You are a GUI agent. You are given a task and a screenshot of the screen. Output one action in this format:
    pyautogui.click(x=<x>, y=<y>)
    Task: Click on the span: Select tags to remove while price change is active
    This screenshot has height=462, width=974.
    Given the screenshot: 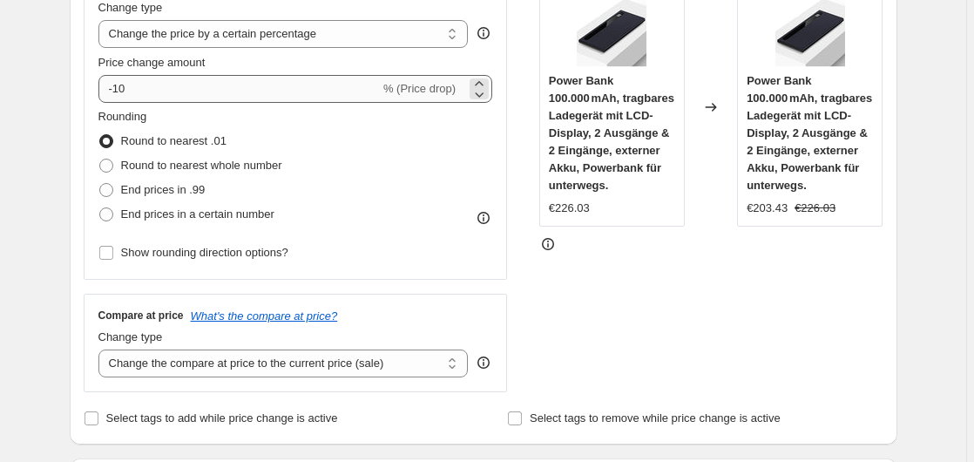 What is the action you would take?
    pyautogui.click(x=655, y=417)
    